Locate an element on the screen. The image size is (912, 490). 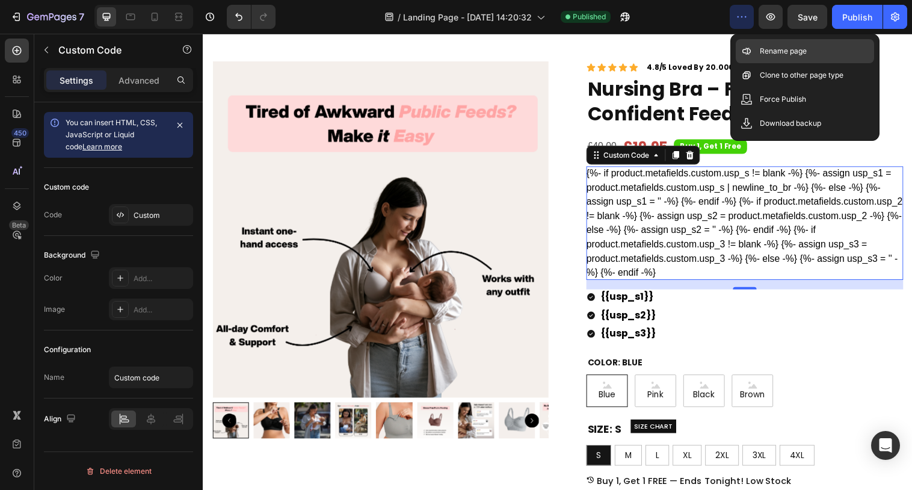
p: Clone to other page type is located at coordinates (801, 75).